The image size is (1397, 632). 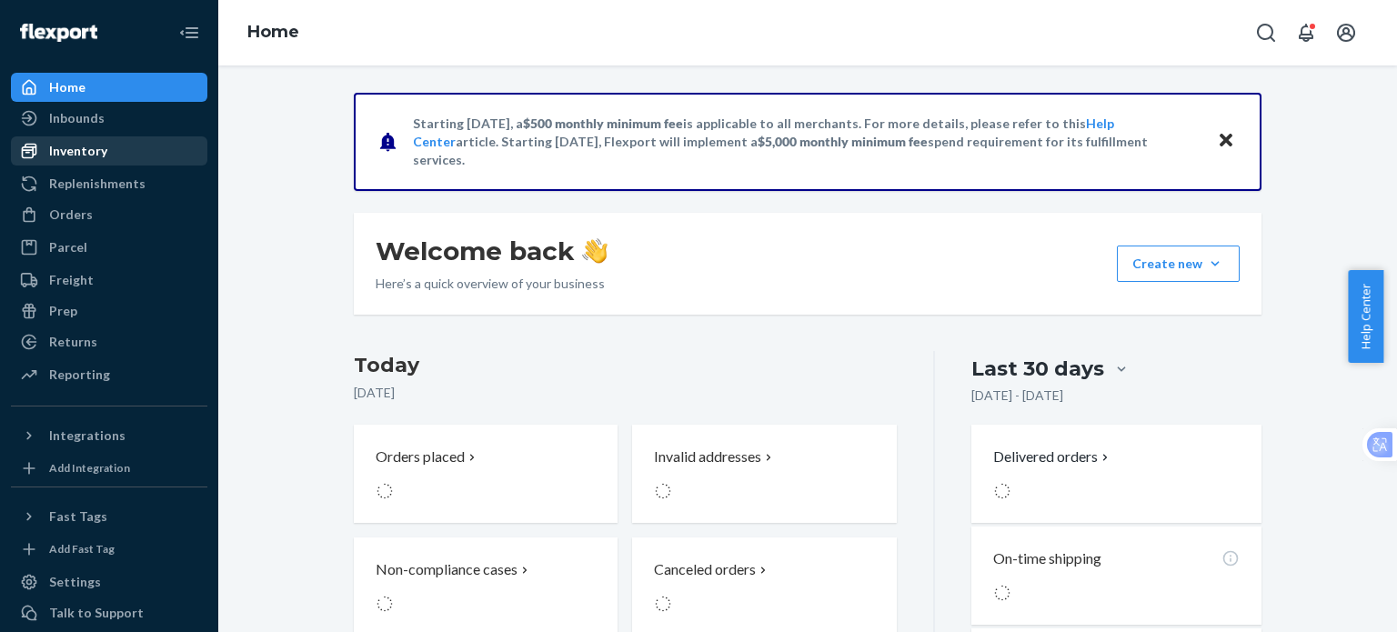 I want to click on span: $5,000 monthly minimum fee, so click(x=842, y=141).